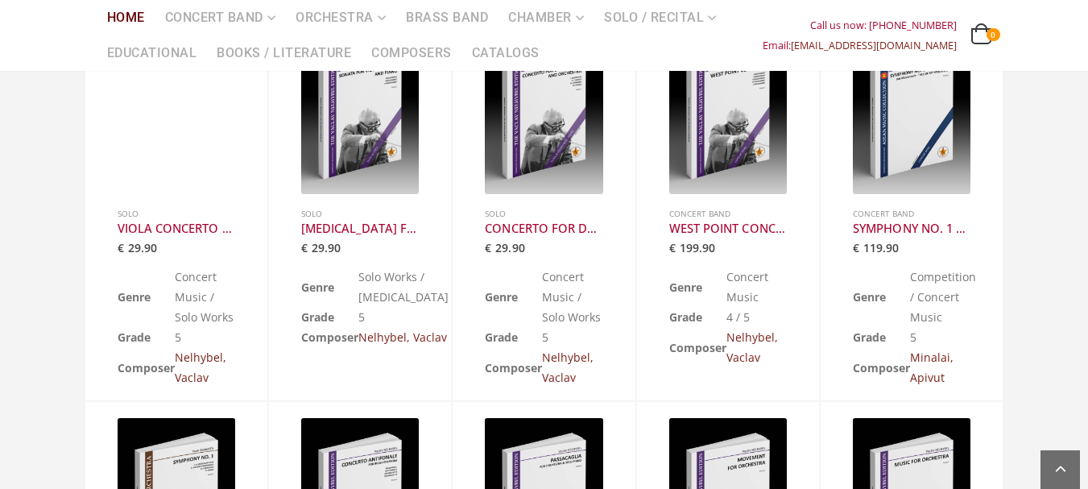 The width and height of the screenshot is (1088, 489). Describe the element at coordinates (911, 229) in the screenshot. I see `a: SYMPHONY NO. 1 FOR WINDS “ALL OF MY STUDENTS` at that location.